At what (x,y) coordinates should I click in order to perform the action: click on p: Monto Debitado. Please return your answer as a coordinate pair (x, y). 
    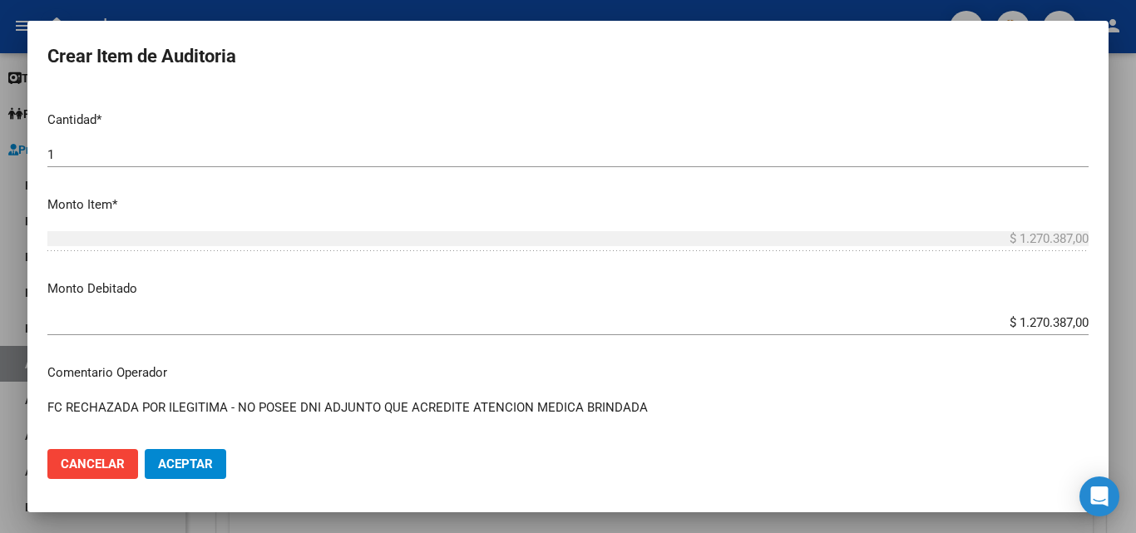
    Looking at the image, I should click on (568, 289).